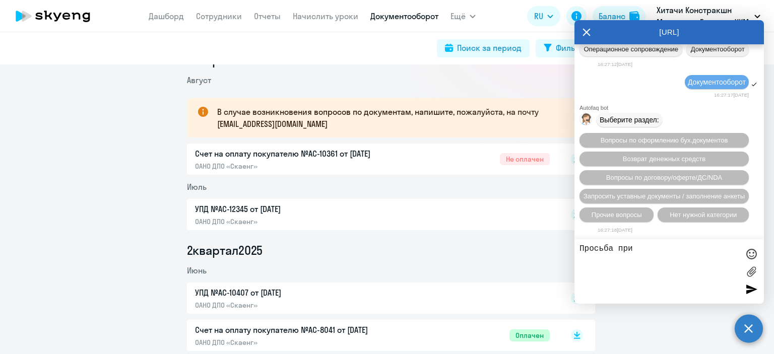  What do you see at coordinates (326, 16) in the screenshot?
I see `a: Начислить уроки` at bounding box center [326, 16].